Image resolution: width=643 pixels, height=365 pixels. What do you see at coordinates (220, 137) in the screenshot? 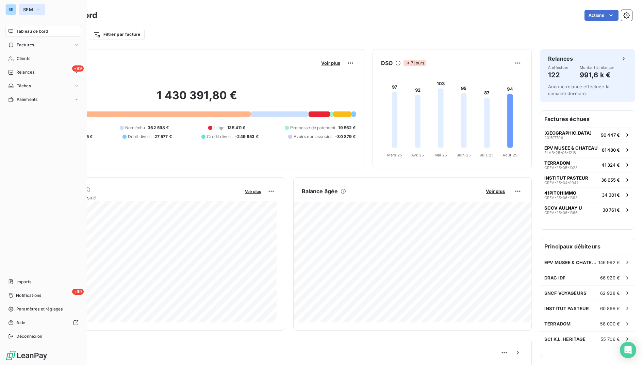
I see `span: Crédit divers` at bounding box center [220, 137].